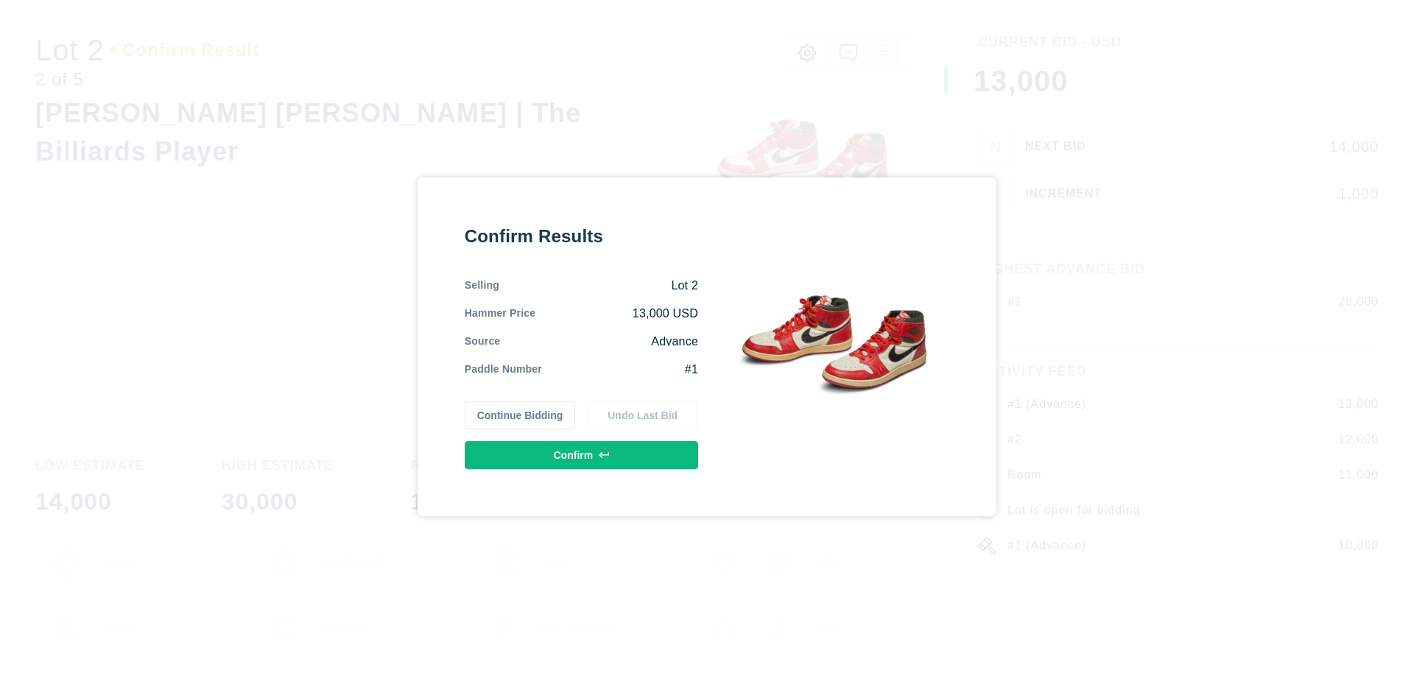 The image size is (1414, 693). What do you see at coordinates (616, 314) in the screenshot?
I see `div: 13,000 USD` at bounding box center [616, 314].